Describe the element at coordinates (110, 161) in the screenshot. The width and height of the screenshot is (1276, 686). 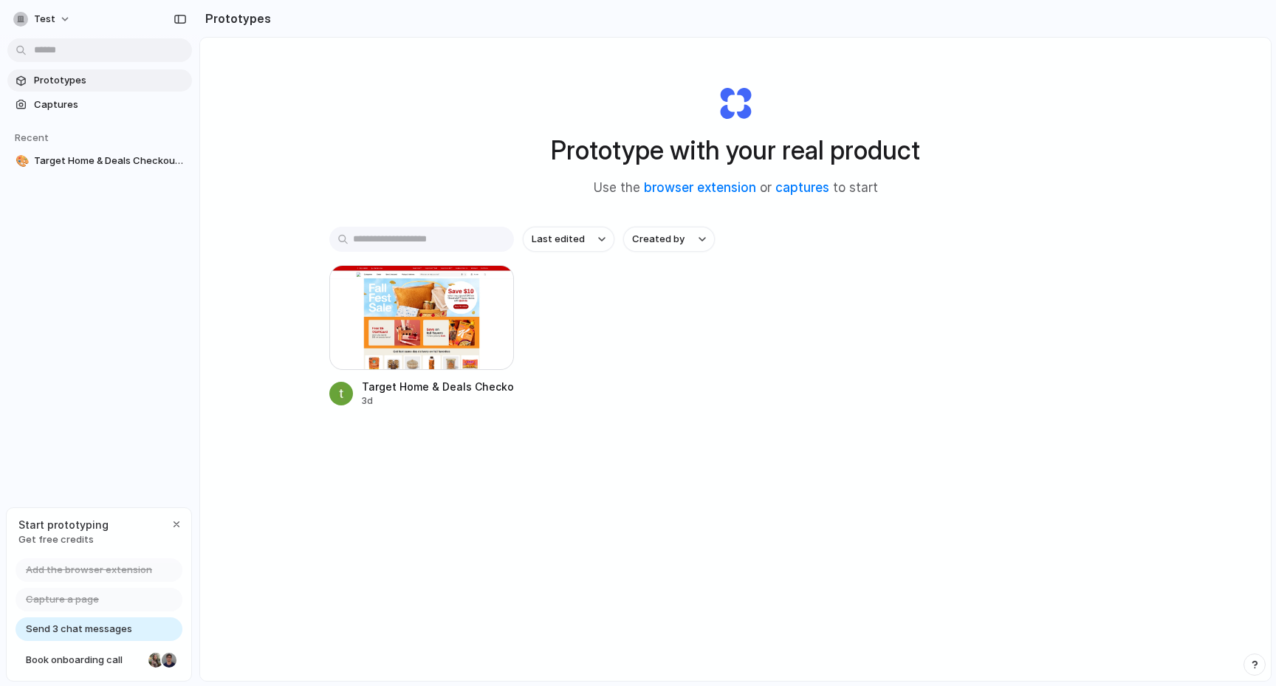
I see `span: Target Home & Deals Checkout Experience` at that location.